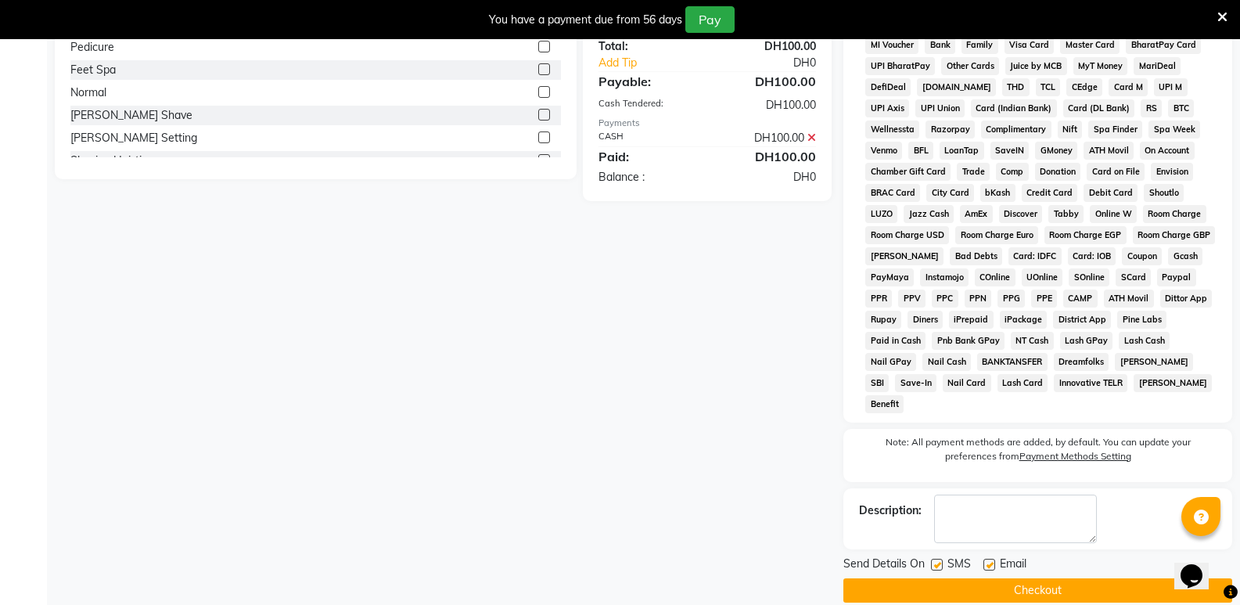 The width and height of the screenshot is (1240, 605). I want to click on span: Coupon, so click(1142, 256).